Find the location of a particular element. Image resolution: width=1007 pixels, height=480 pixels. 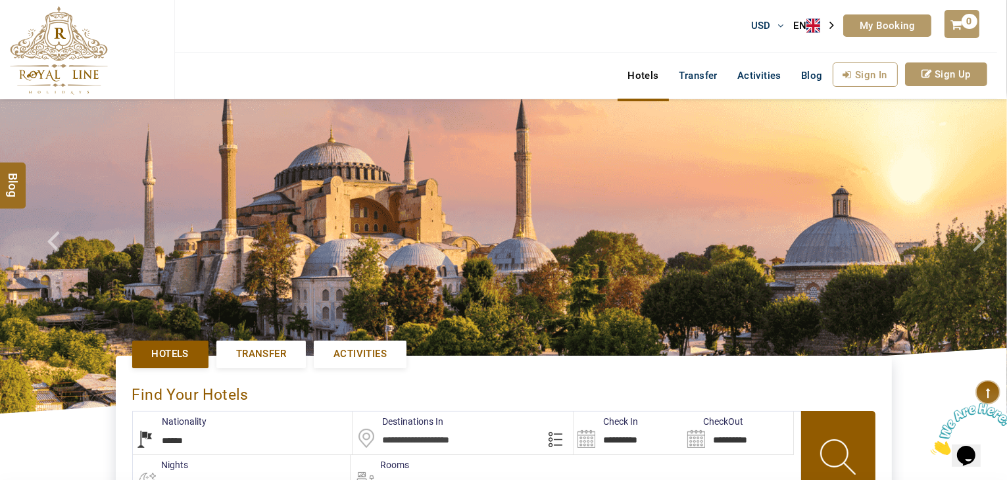

label: nights is located at coordinates (160, 465).